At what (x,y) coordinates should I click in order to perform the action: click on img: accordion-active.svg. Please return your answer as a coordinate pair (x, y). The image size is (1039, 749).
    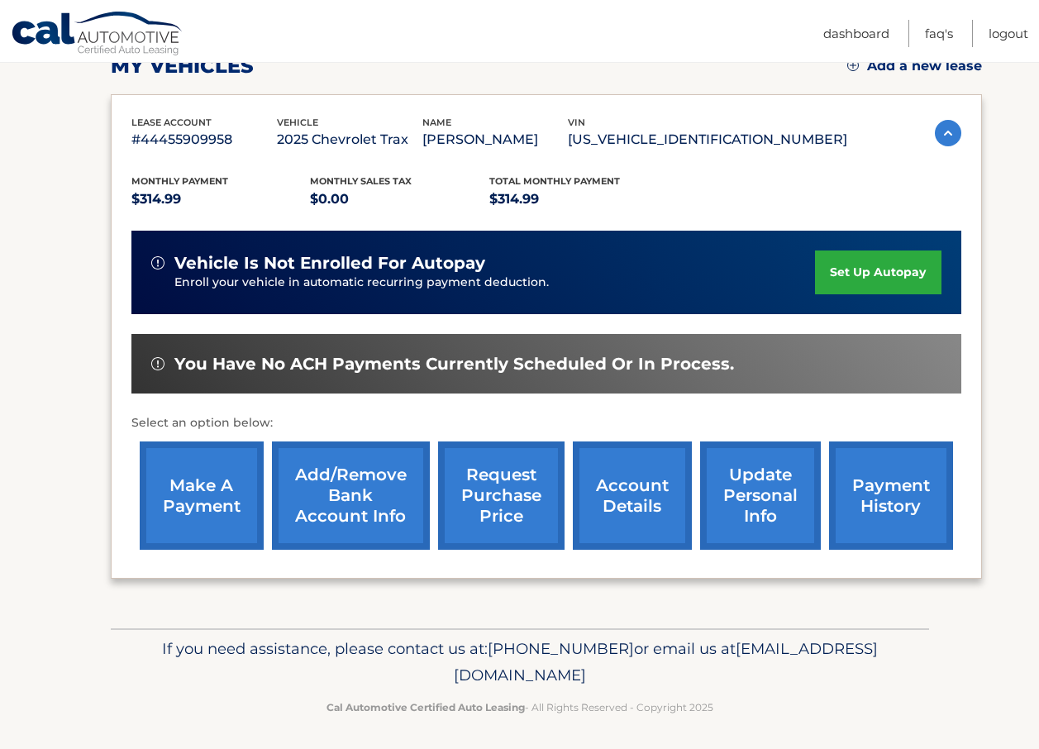
    Looking at the image, I should click on (948, 133).